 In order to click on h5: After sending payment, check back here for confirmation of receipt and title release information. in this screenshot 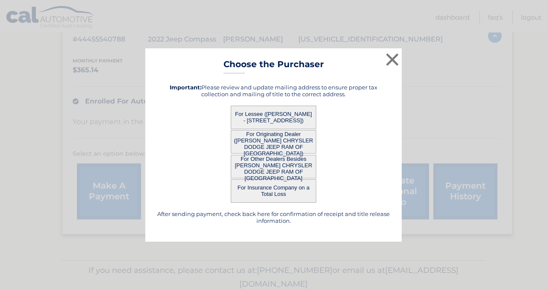, I will do `click(274, 217)`.